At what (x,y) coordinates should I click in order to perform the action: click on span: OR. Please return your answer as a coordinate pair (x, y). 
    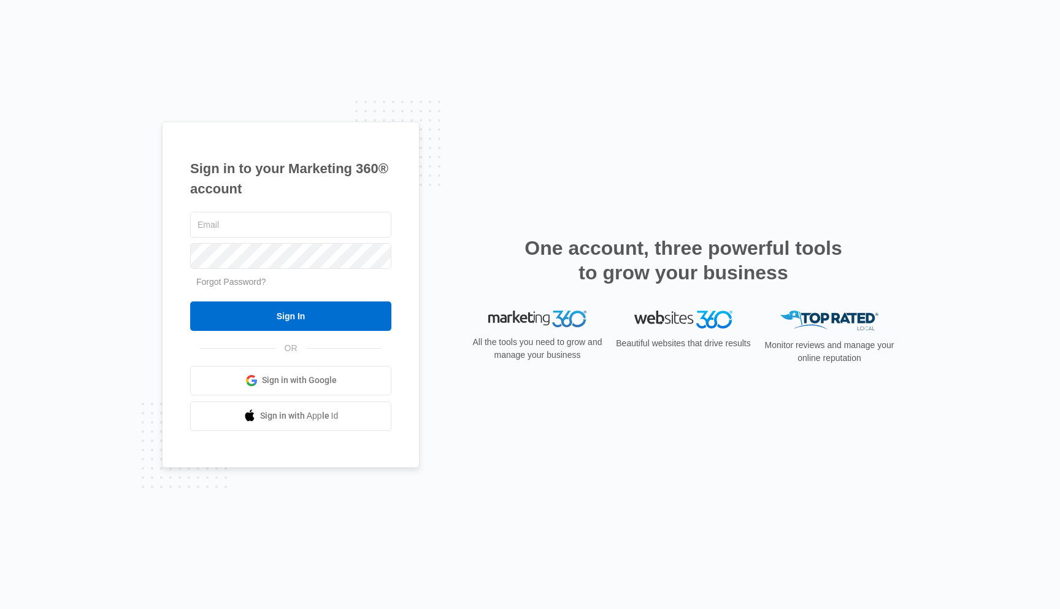
    Looking at the image, I should click on (291, 348).